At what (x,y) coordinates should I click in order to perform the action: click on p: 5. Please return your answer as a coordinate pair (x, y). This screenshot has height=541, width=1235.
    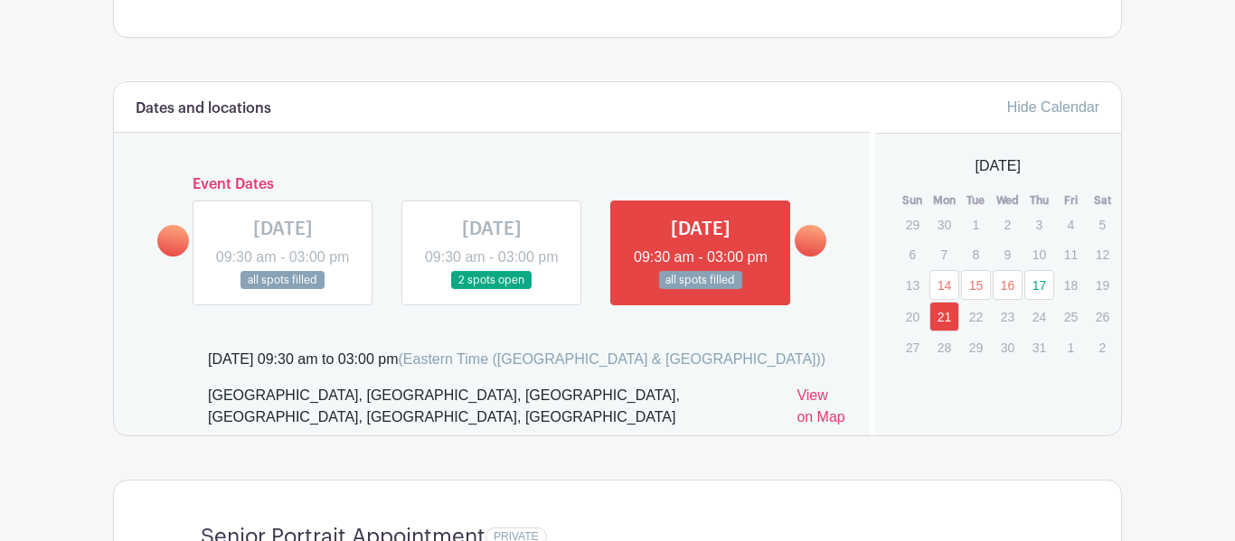
    Looking at the image, I should click on (1102, 224).